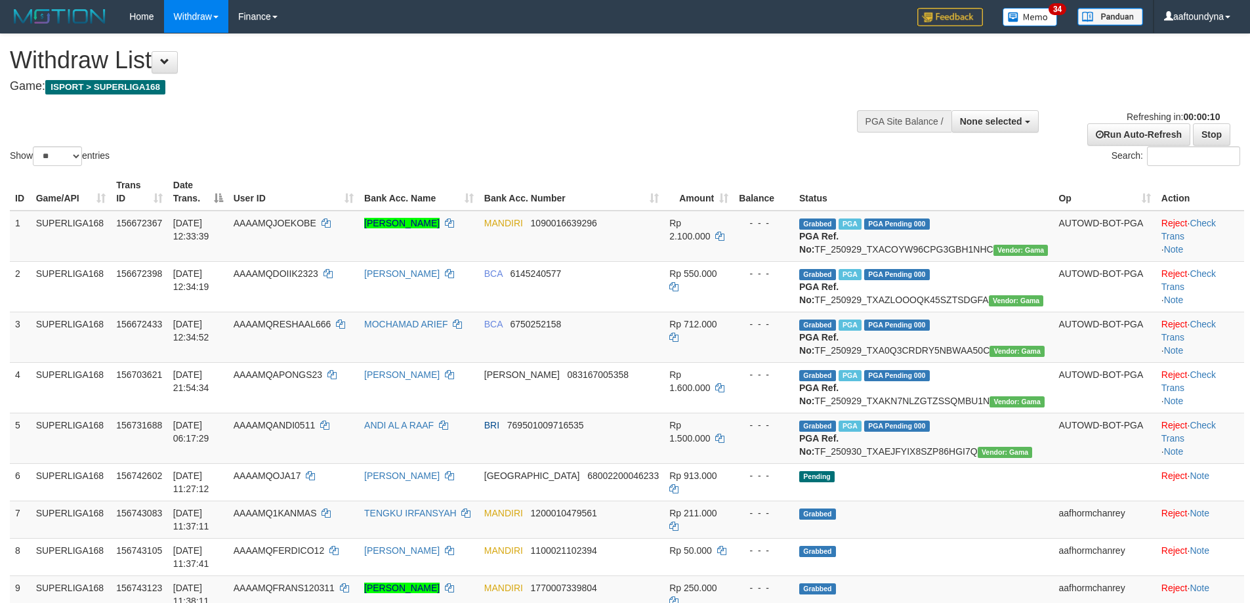 The height and width of the screenshot is (603, 1250). What do you see at coordinates (1194, 156) in the screenshot?
I see `input: Search:` at bounding box center [1194, 156].